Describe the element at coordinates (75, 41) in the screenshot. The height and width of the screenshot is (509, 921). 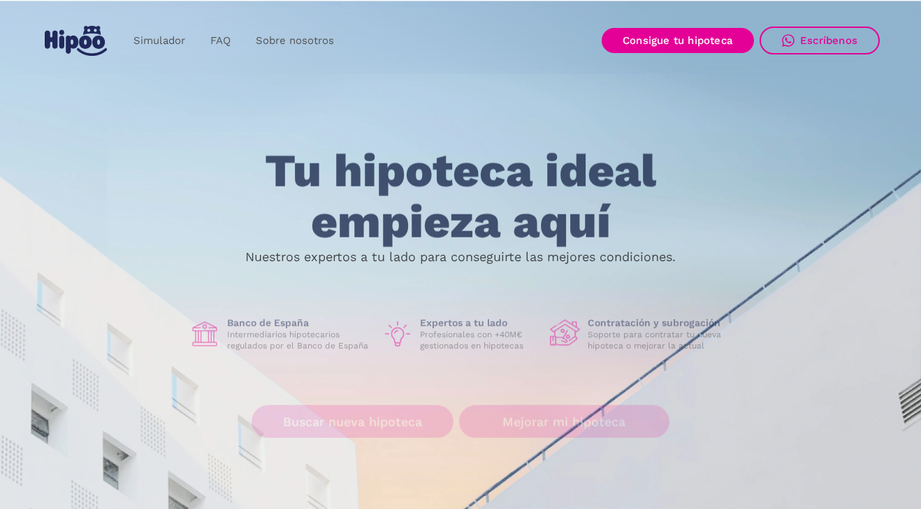
I see `a: home` at that location.